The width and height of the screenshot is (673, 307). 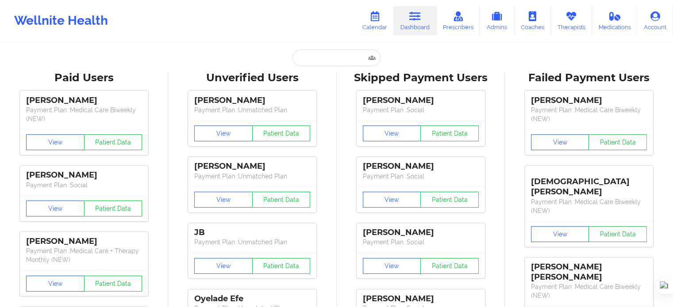 What do you see at coordinates (252, 233) in the screenshot?
I see `div: JB` at bounding box center [252, 233].